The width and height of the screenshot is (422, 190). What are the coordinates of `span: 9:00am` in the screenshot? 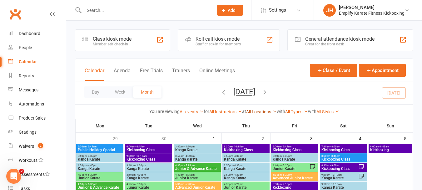 It's located at (100, 146).